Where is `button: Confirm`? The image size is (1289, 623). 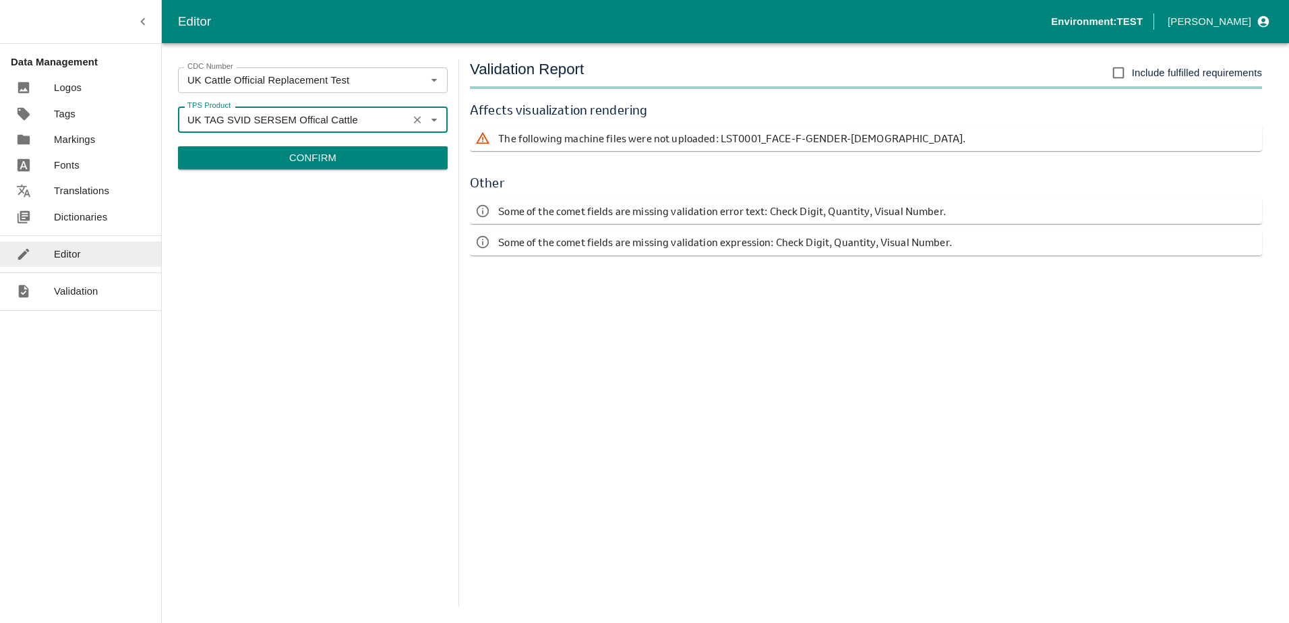 button: Confirm is located at coordinates (313, 158).